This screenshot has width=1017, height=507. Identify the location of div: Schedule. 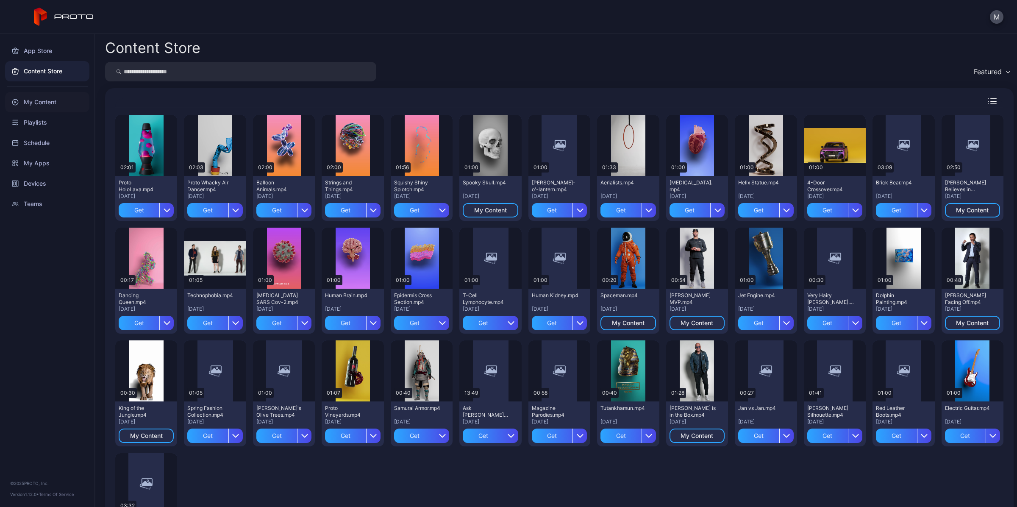
(47, 143).